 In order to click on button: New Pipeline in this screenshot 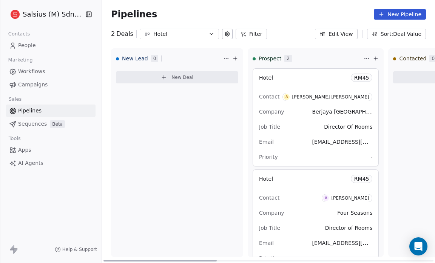, I will do `click(400, 14)`.